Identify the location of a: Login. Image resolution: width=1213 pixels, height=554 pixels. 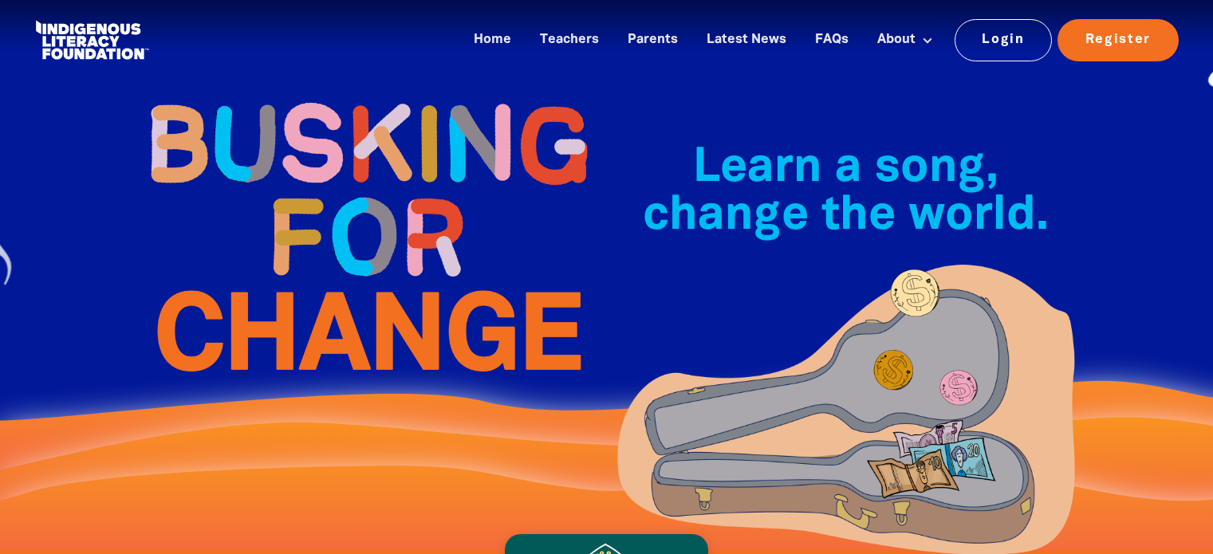
(1003, 40).